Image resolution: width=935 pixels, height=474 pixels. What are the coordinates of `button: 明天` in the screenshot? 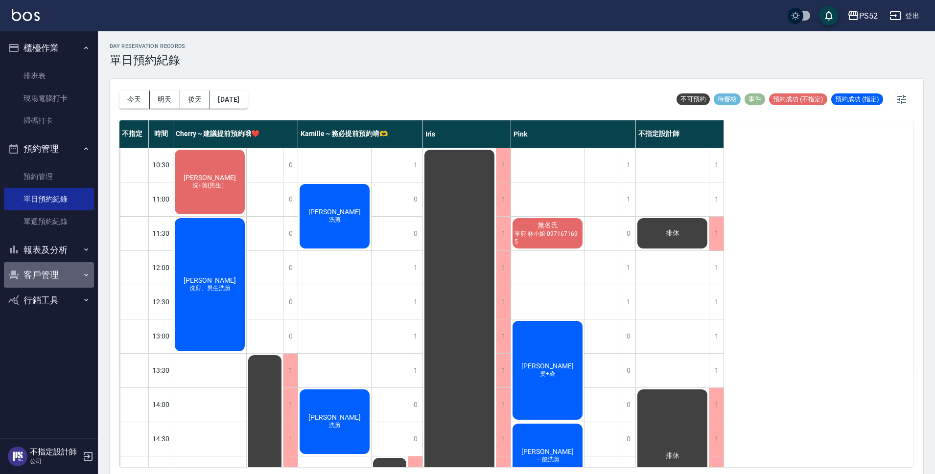 It's located at (165, 99).